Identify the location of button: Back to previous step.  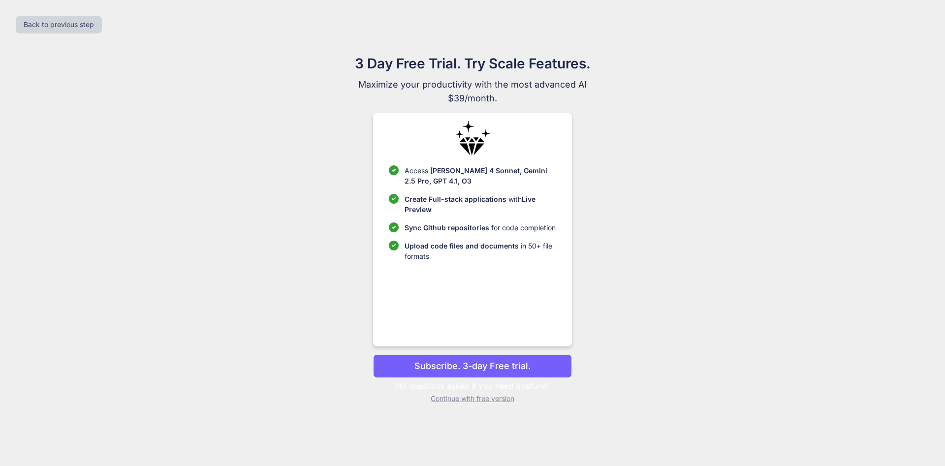
(59, 25).